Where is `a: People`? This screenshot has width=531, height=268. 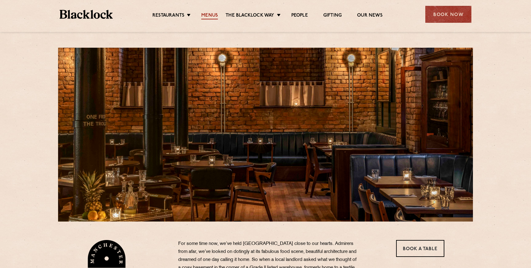 a: People is located at coordinates (300, 16).